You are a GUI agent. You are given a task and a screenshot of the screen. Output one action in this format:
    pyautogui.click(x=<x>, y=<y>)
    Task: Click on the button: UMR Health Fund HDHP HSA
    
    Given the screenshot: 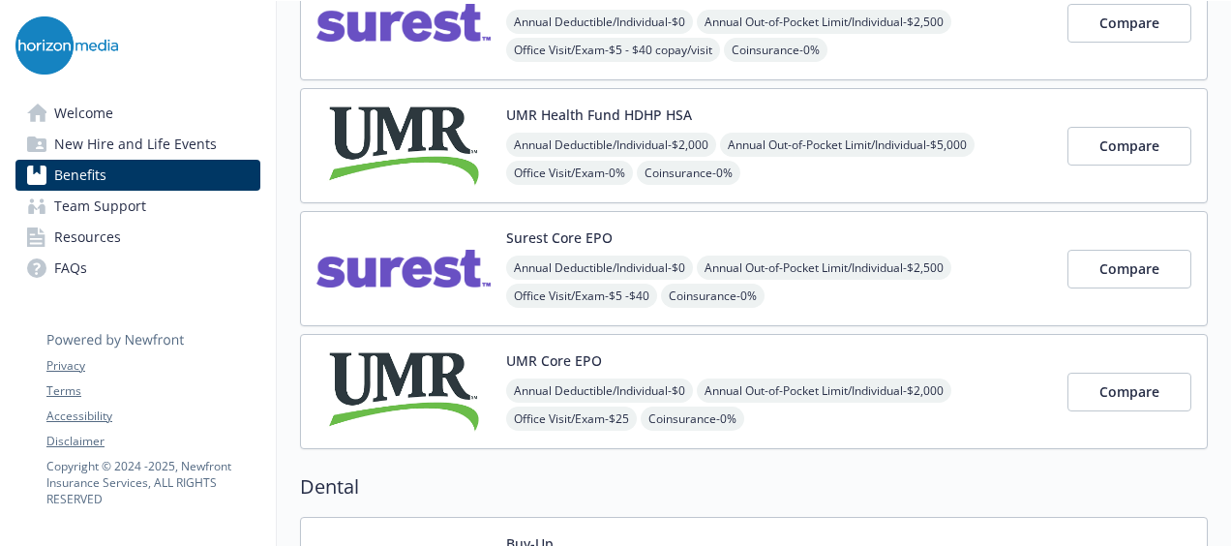 What is the action you would take?
    pyautogui.click(x=599, y=114)
    